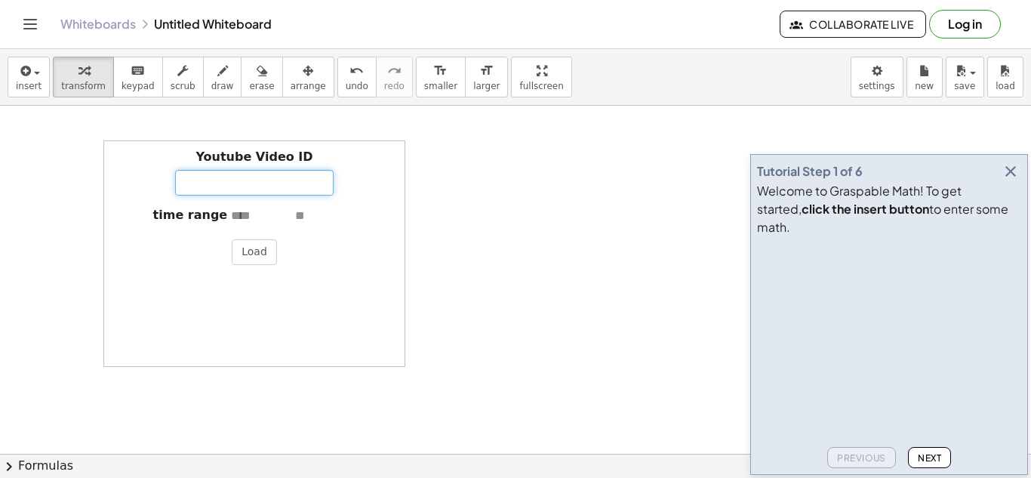 The image size is (1031, 478). Describe the element at coordinates (541, 77) in the screenshot. I see `button: fullscreen` at that location.